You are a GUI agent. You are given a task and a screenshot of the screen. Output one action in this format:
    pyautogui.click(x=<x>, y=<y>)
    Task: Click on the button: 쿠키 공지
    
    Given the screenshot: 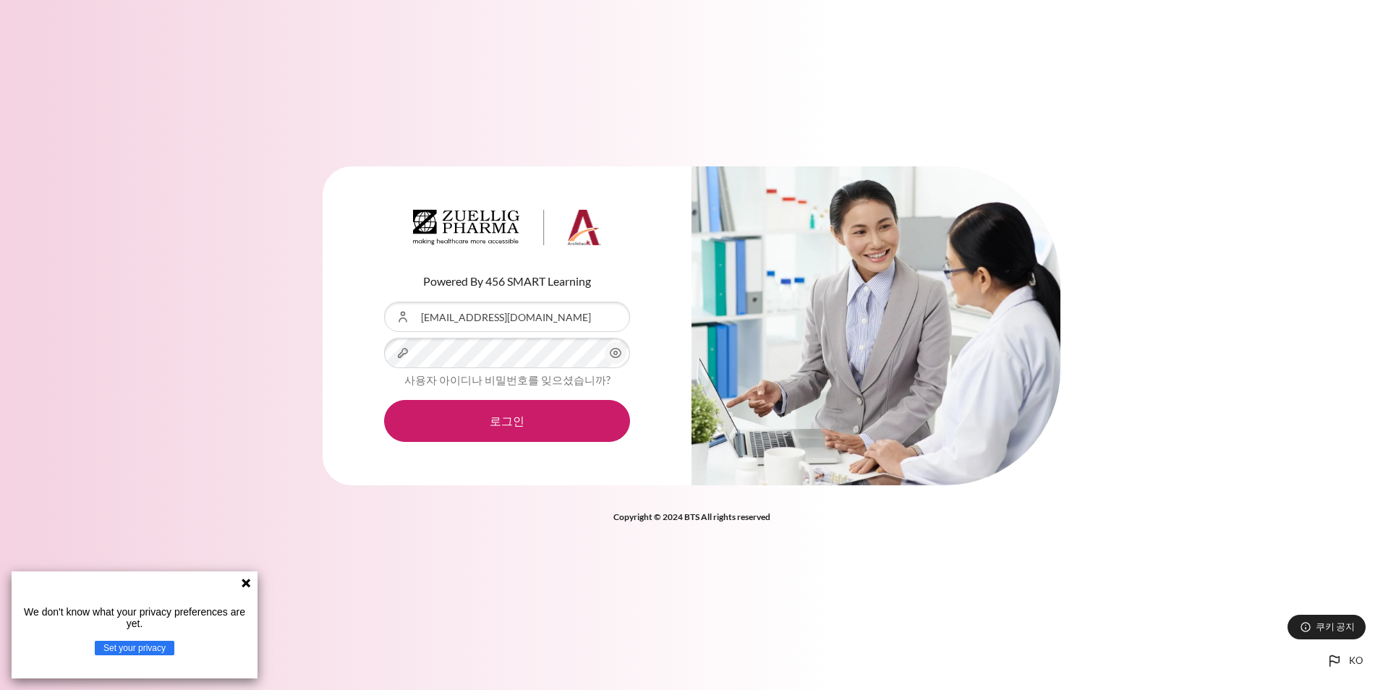 What is the action you would take?
    pyautogui.click(x=1327, y=627)
    